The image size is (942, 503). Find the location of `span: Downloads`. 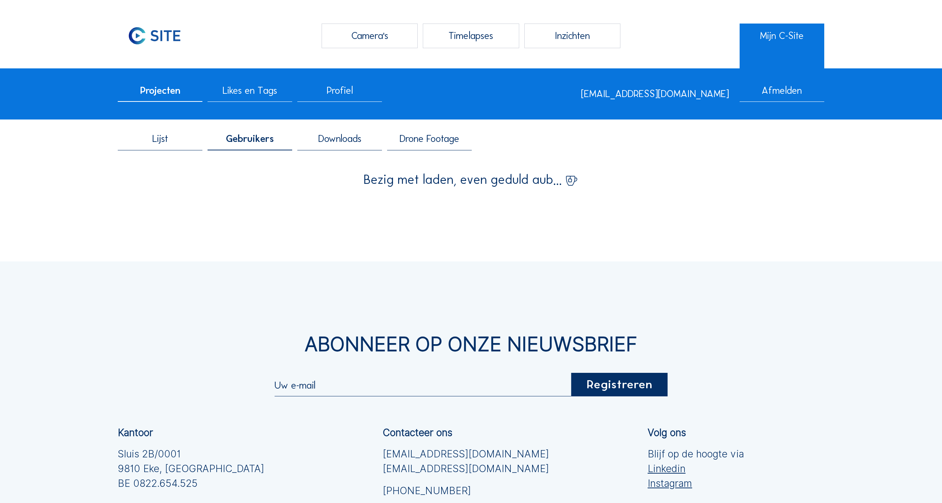

span: Downloads is located at coordinates (340, 139).